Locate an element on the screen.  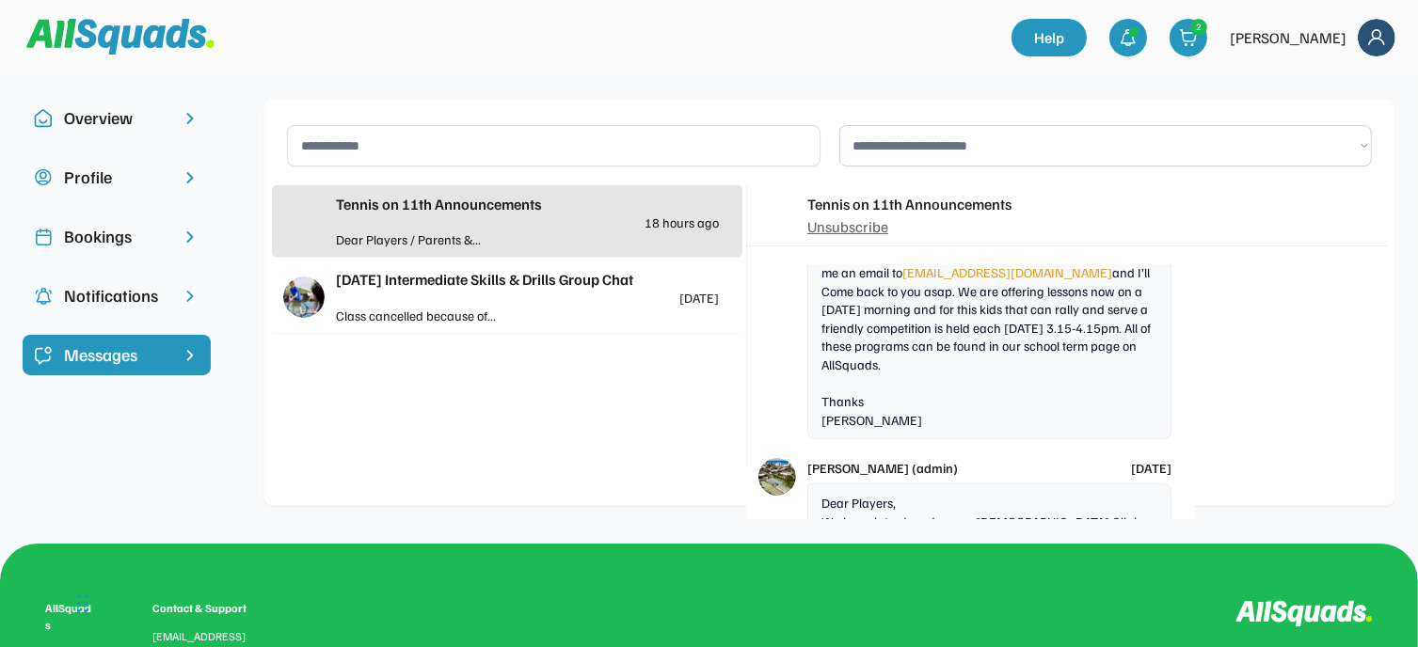
img: Icon%20copy%2010.svg is located at coordinates (43, 119).